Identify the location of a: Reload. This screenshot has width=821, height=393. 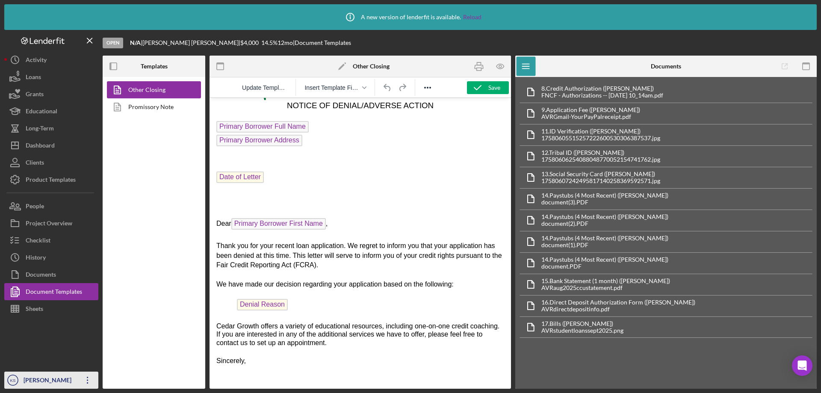
(472, 17).